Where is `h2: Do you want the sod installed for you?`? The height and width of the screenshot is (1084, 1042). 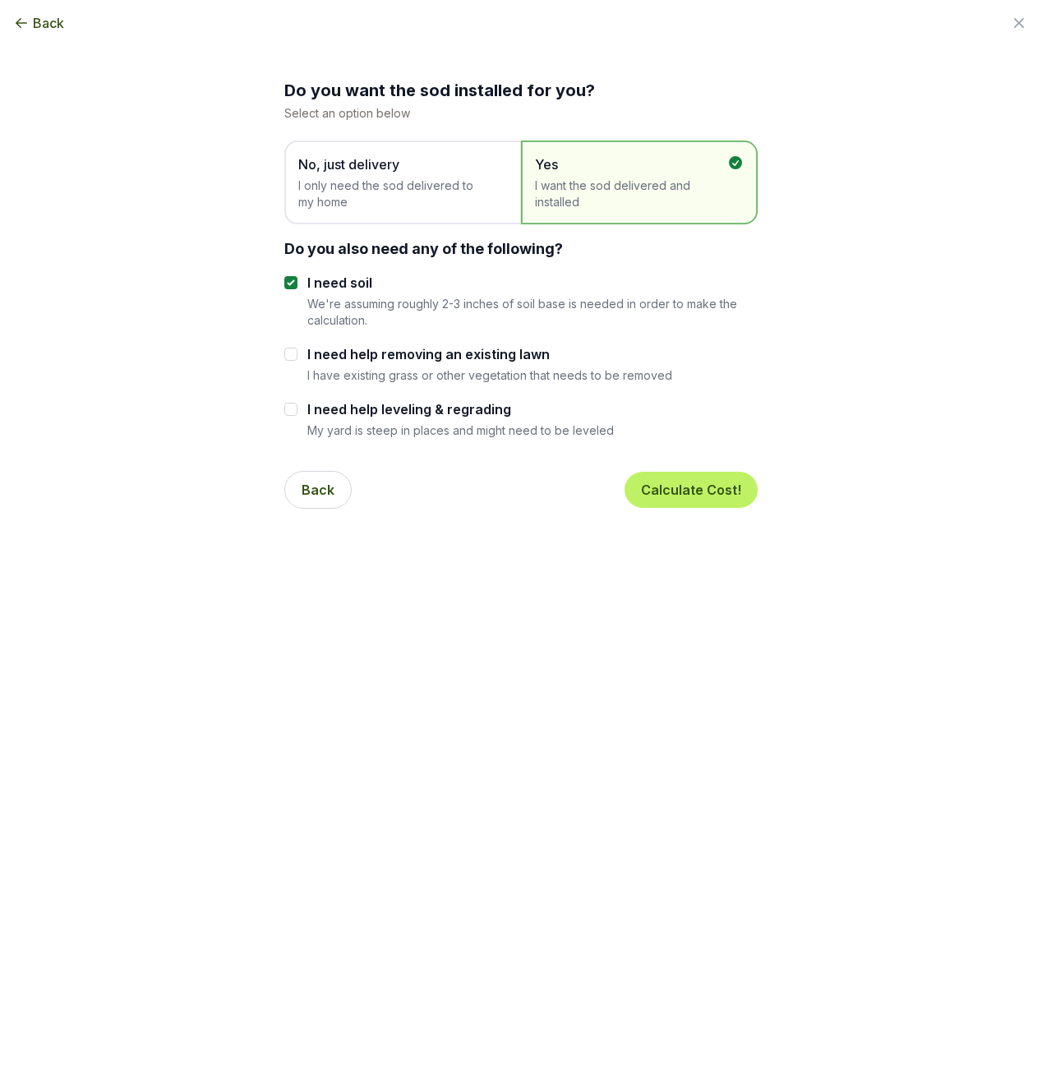 h2: Do you want the sod installed for you? is located at coordinates (521, 90).